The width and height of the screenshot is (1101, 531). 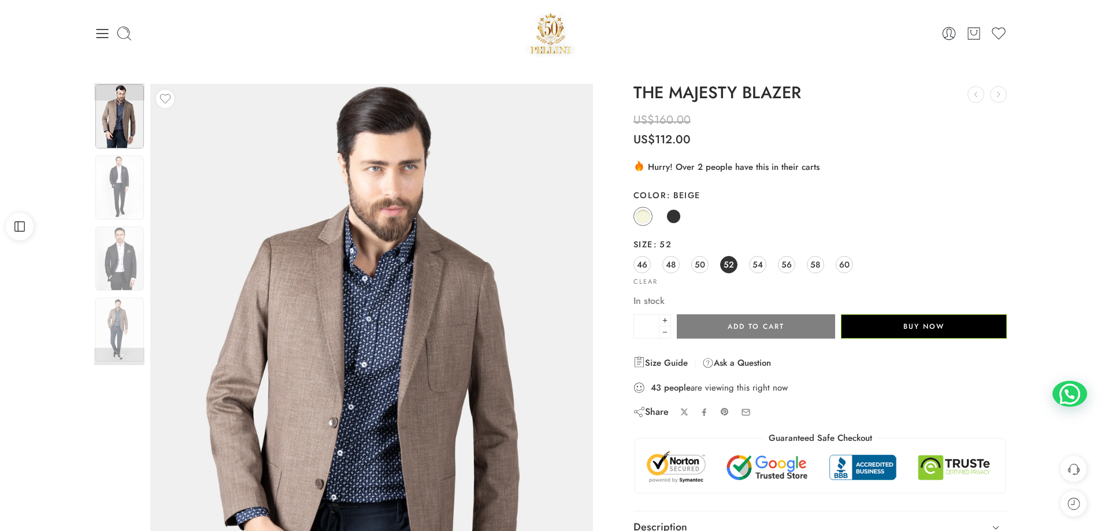 What do you see at coordinates (820, 467) in the screenshot?
I see `img: Trust` at bounding box center [820, 467].